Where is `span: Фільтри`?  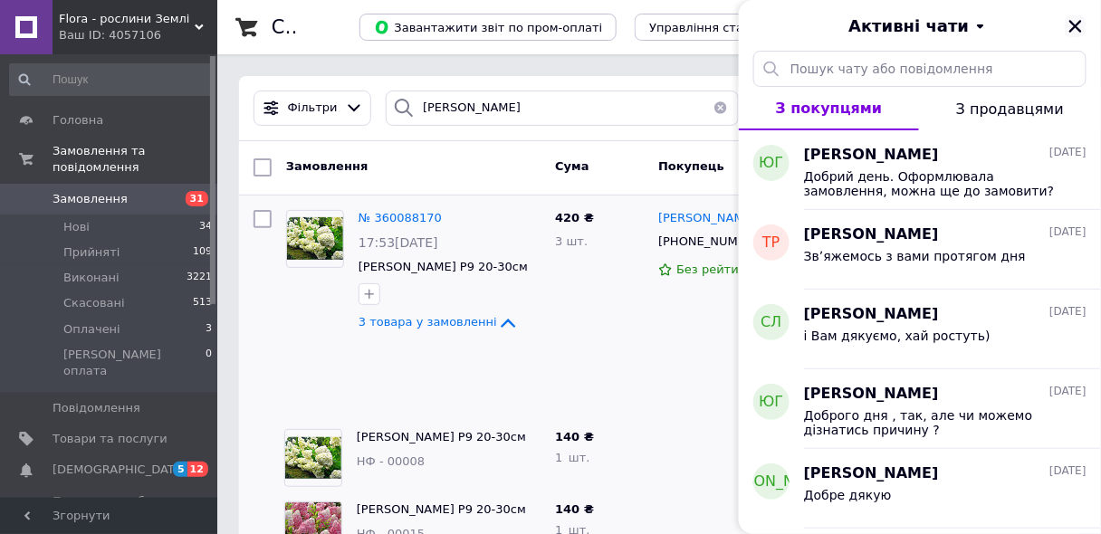 span: Фільтри is located at coordinates (312, 108).